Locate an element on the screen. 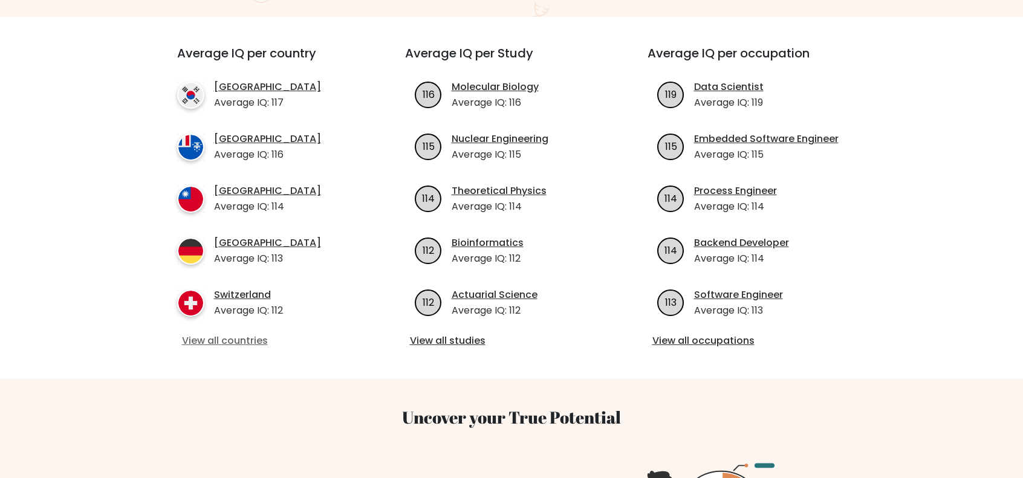  text: 116 is located at coordinates (428, 94).